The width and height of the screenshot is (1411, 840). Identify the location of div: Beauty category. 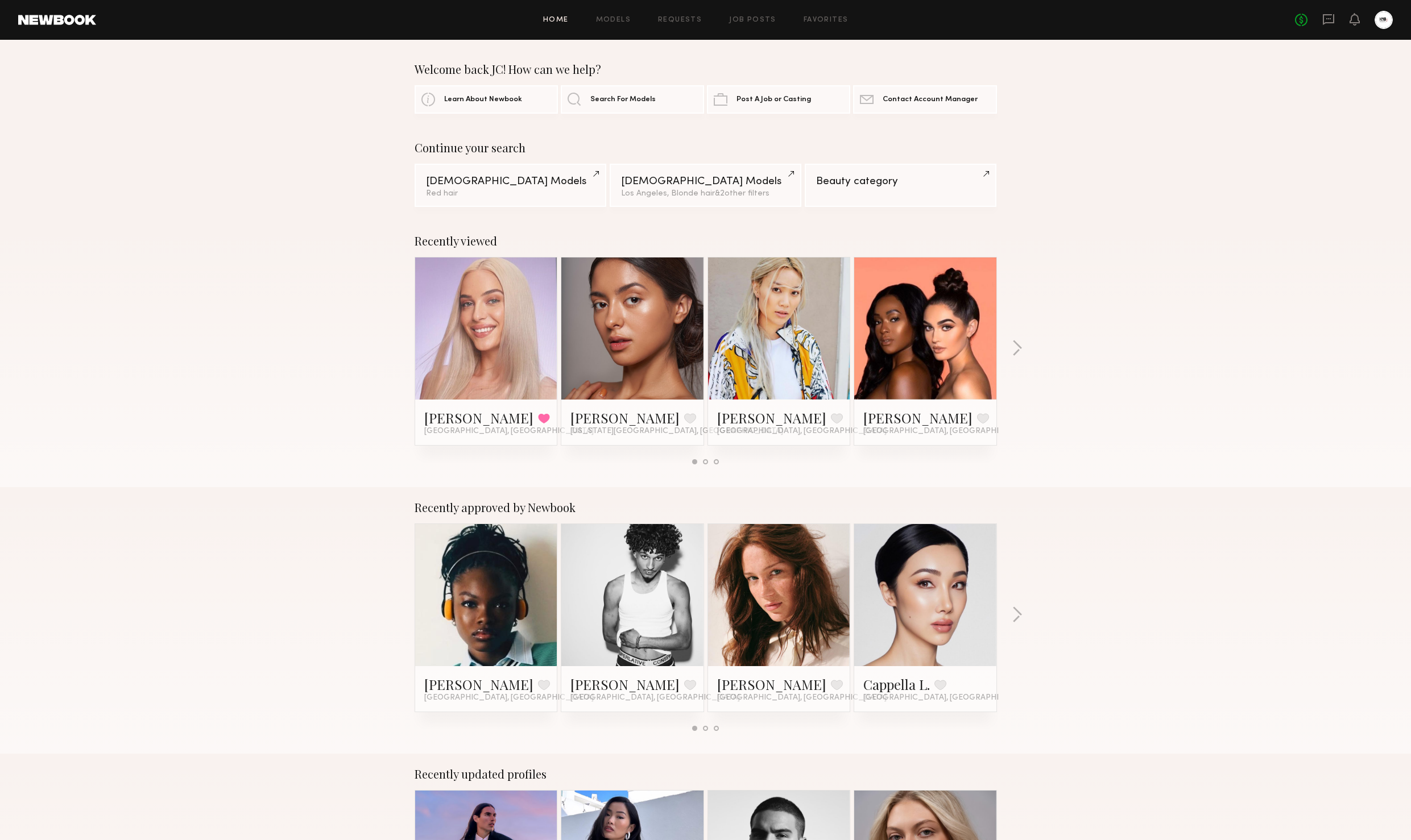
(900, 181).